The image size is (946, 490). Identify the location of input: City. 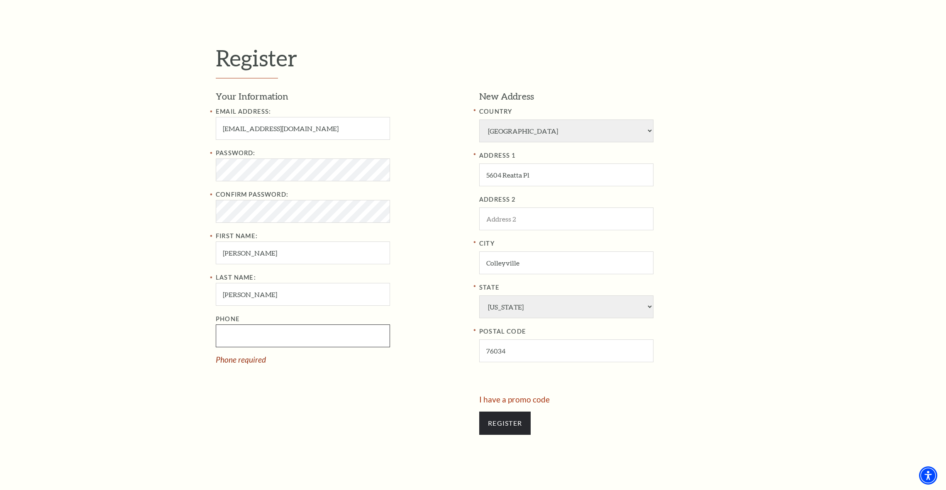
(566, 263).